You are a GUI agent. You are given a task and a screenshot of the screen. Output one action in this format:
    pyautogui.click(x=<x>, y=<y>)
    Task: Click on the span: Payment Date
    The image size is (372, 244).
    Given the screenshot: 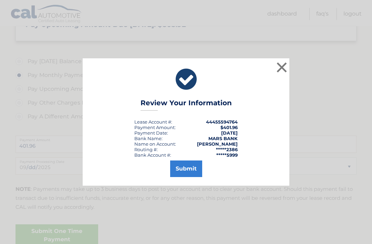 What is the action you would take?
    pyautogui.click(x=151, y=133)
    